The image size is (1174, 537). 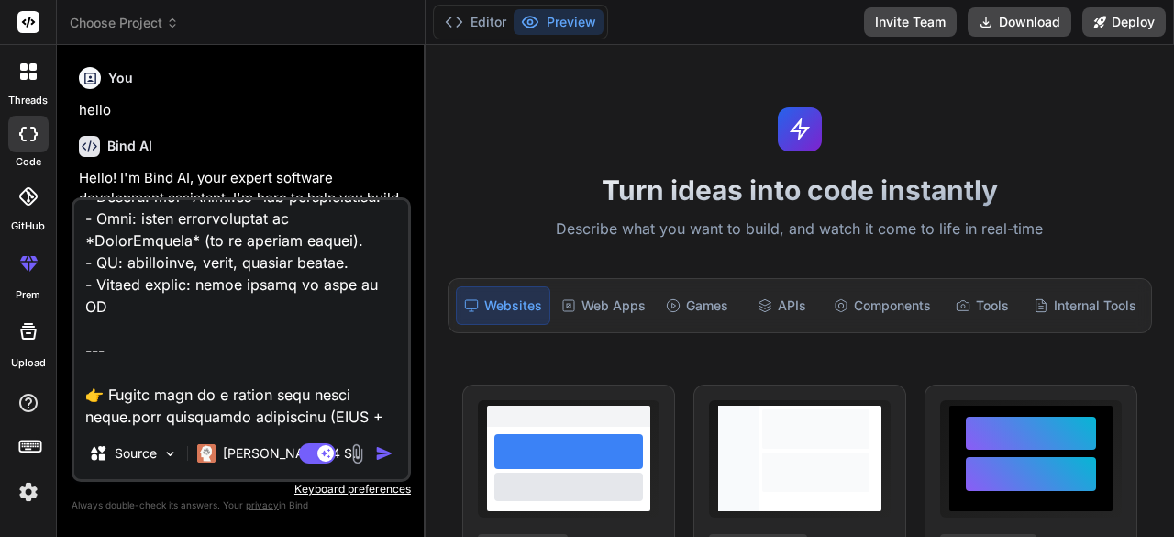 What do you see at coordinates (357, 453) in the screenshot?
I see `img: attachment` at bounding box center [357, 453].